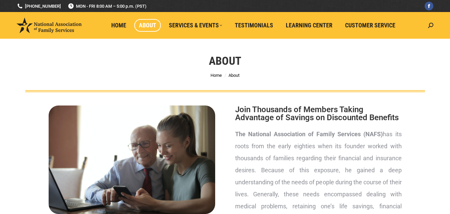 The height and width of the screenshot is (214, 450). What do you see at coordinates (309, 25) in the screenshot?
I see `a: Learning Center` at bounding box center [309, 25].